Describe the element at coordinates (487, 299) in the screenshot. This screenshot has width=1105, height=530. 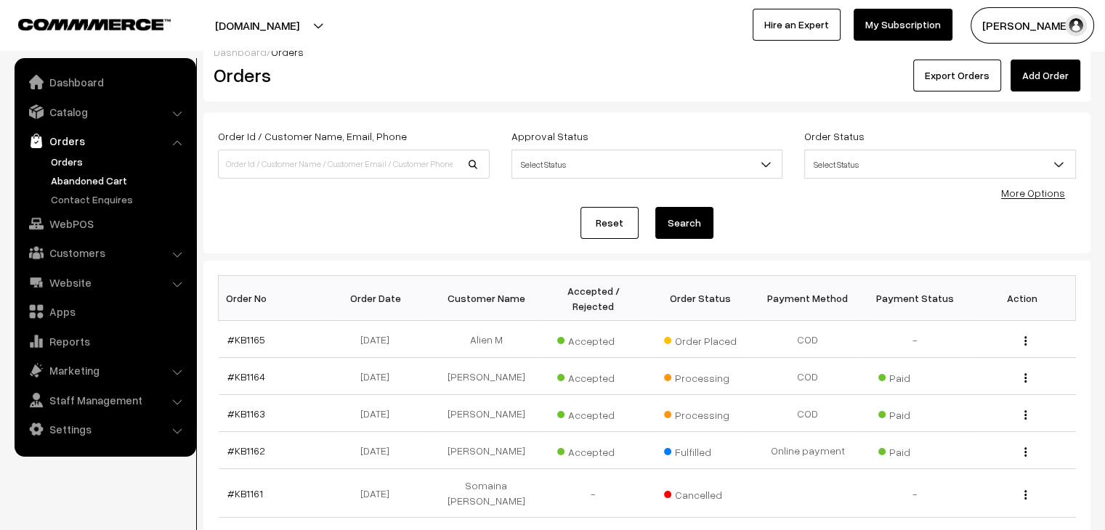
I see `th: Customer Name` at that location.